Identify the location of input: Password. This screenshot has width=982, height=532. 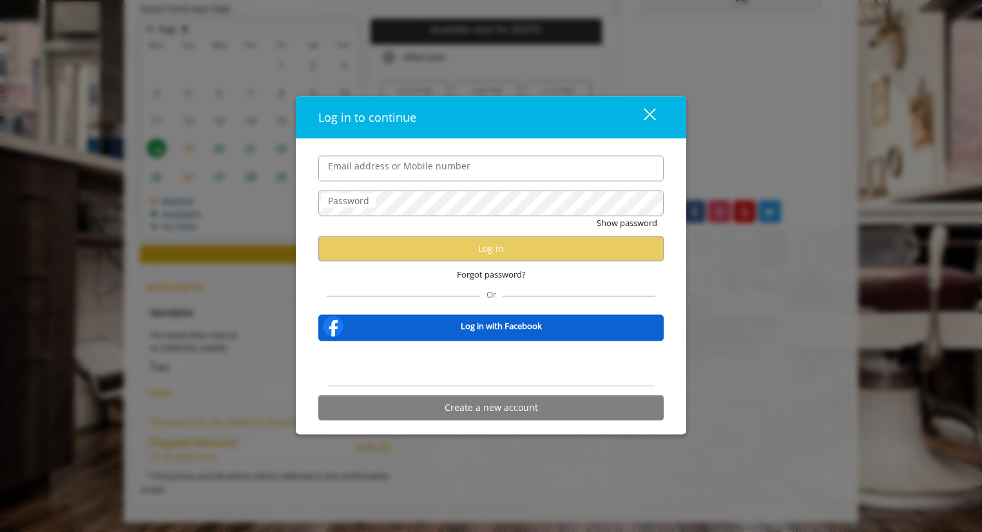
(491, 203).